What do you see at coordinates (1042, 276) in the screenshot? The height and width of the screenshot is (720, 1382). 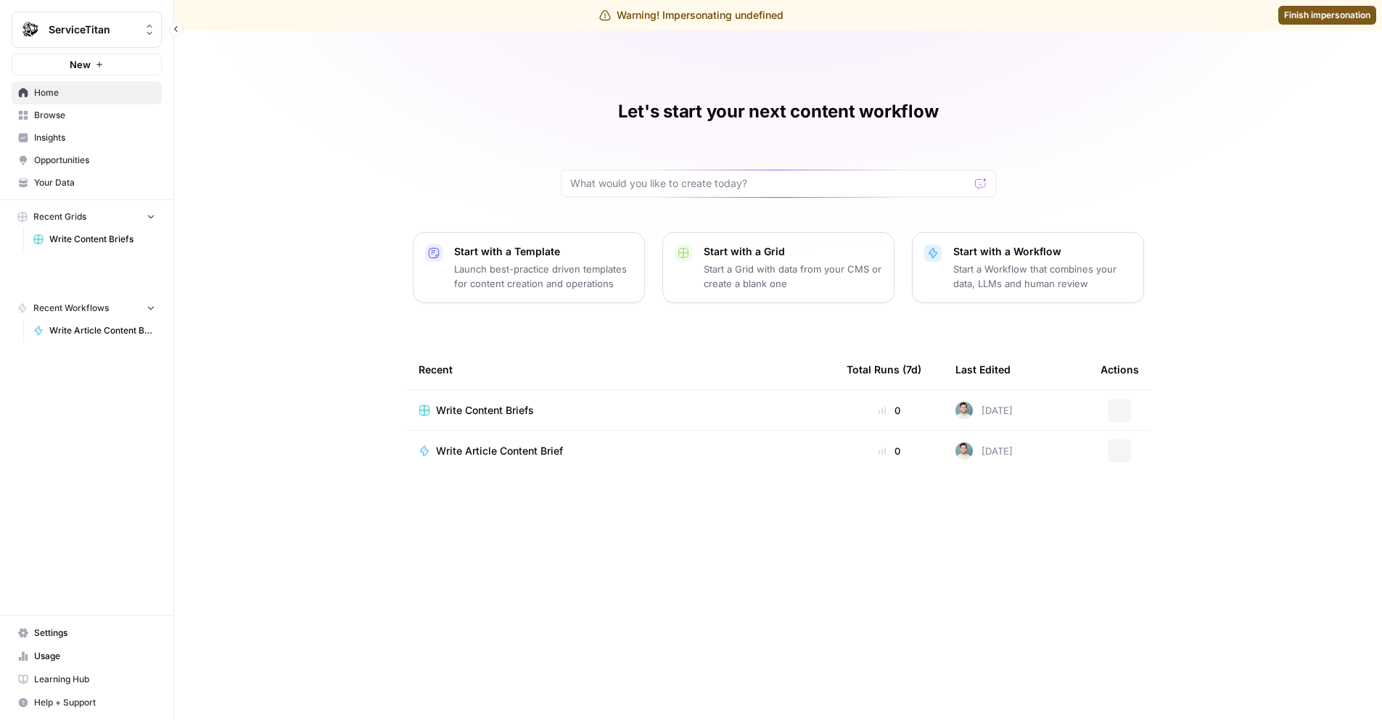 I see `p: Start a Workflow that combines your data, LLMs and human review` at bounding box center [1042, 276].